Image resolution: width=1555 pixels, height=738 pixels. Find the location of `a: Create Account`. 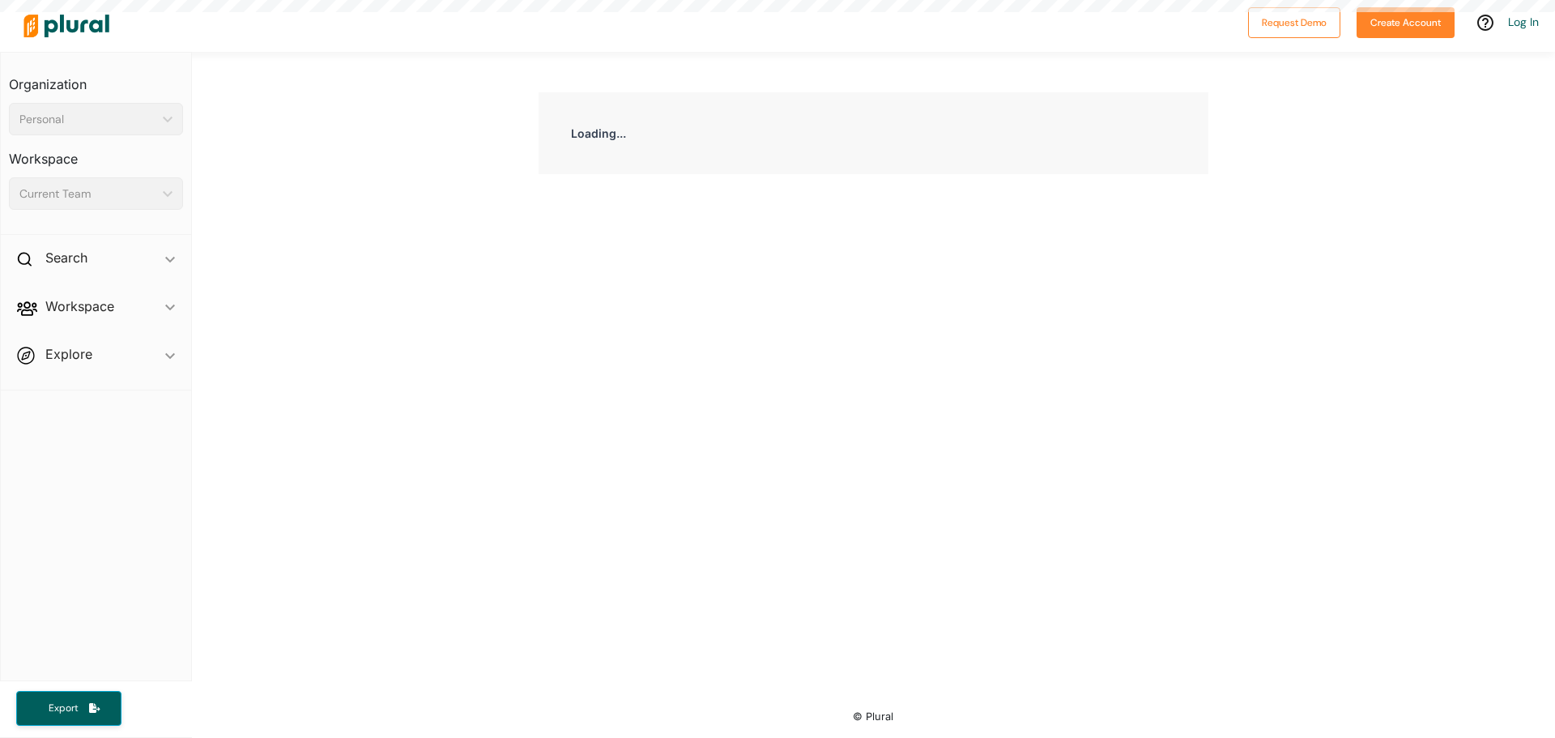

a: Create Account is located at coordinates (1405, 21).